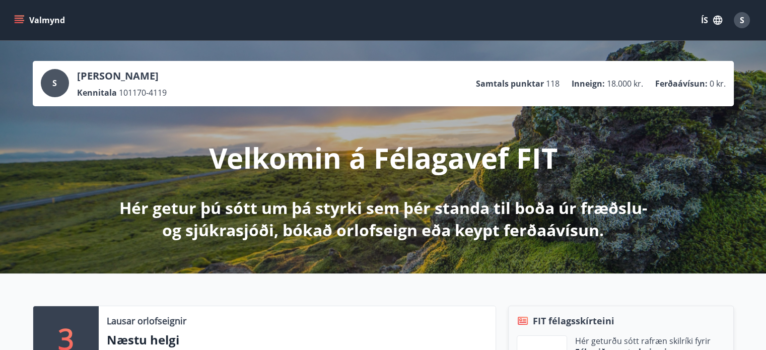  What do you see at coordinates (147, 321) in the screenshot?
I see `p: Lausar orlofseignir` at bounding box center [147, 321].